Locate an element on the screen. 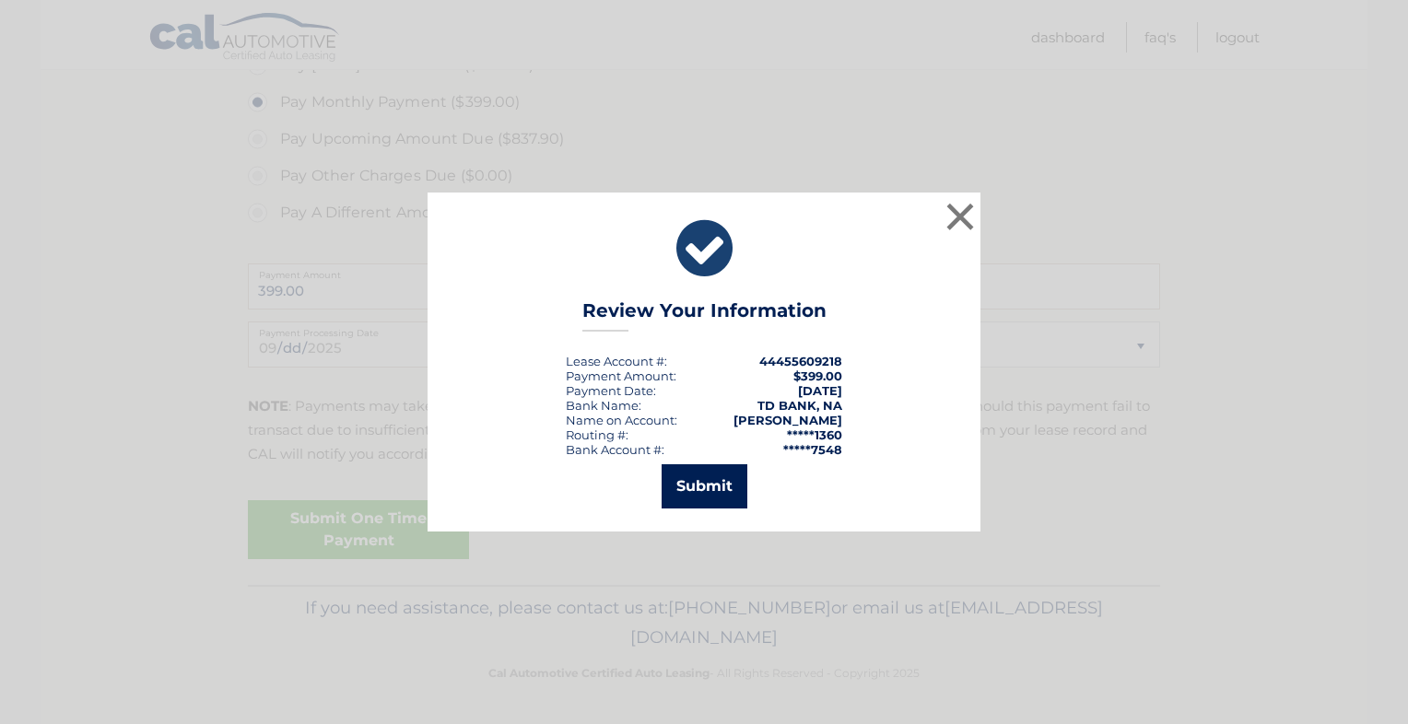 The height and width of the screenshot is (724, 1408). div: Bank Name: is located at coordinates (604, 406).